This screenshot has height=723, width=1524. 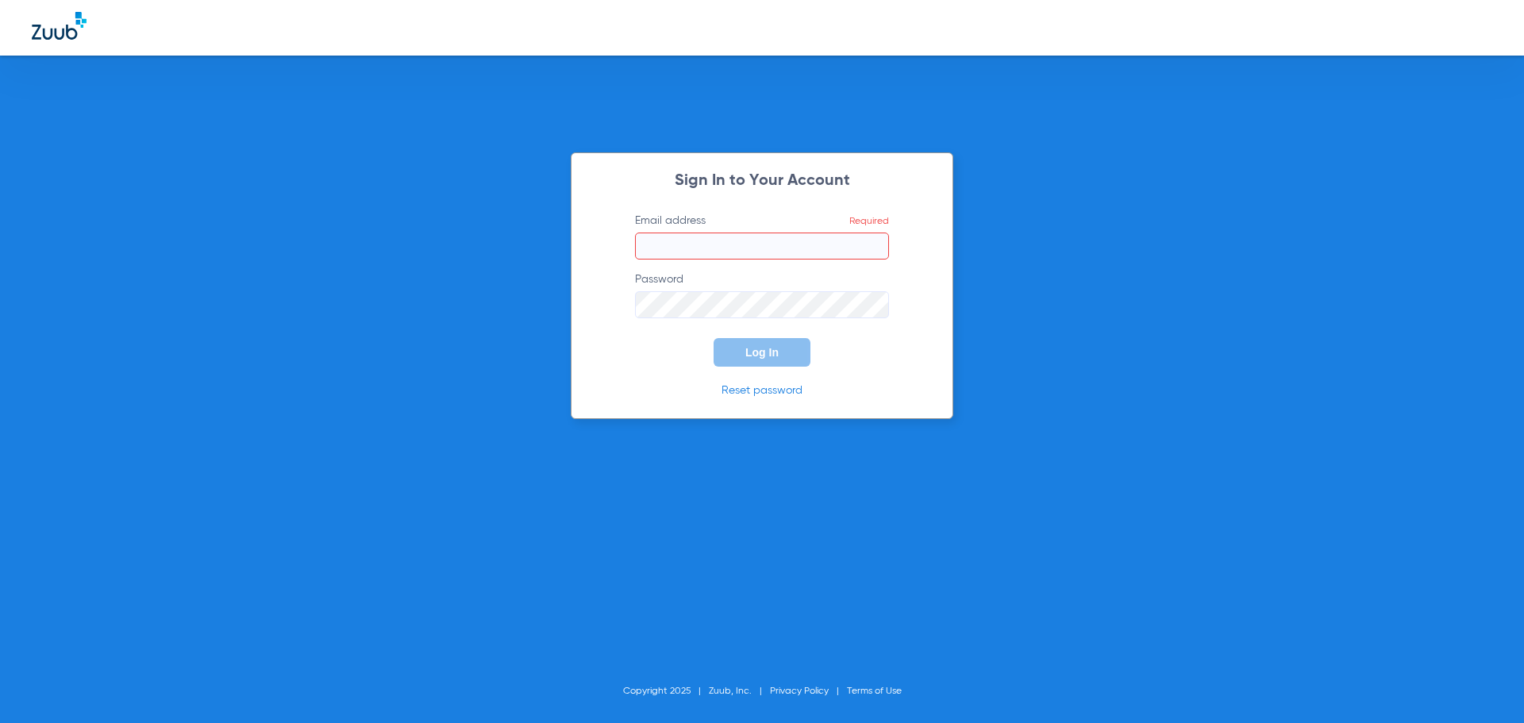 What do you see at coordinates (762, 390) in the screenshot?
I see `a: Reset password` at bounding box center [762, 390].